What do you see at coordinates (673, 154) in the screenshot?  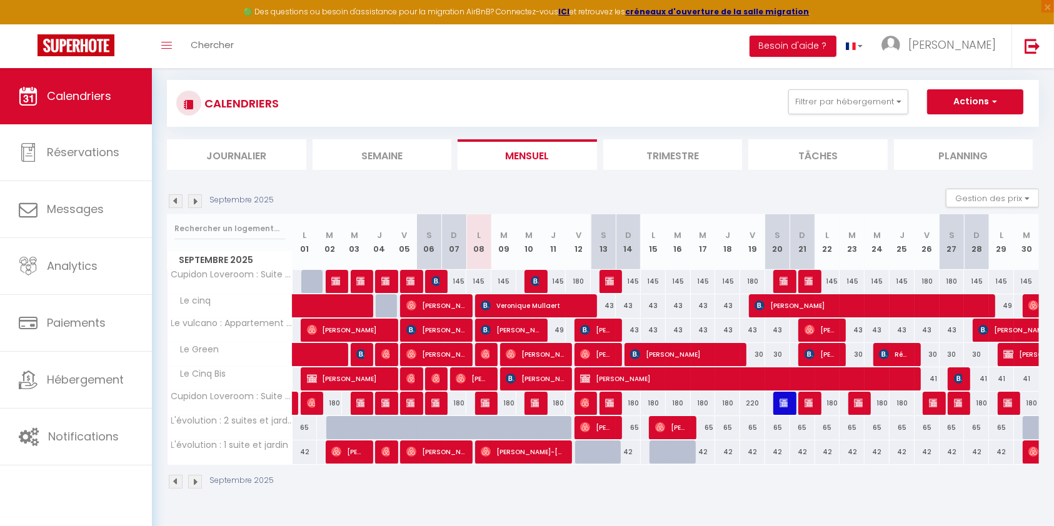 I see `li: Trimestre` at bounding box center [673, 154].